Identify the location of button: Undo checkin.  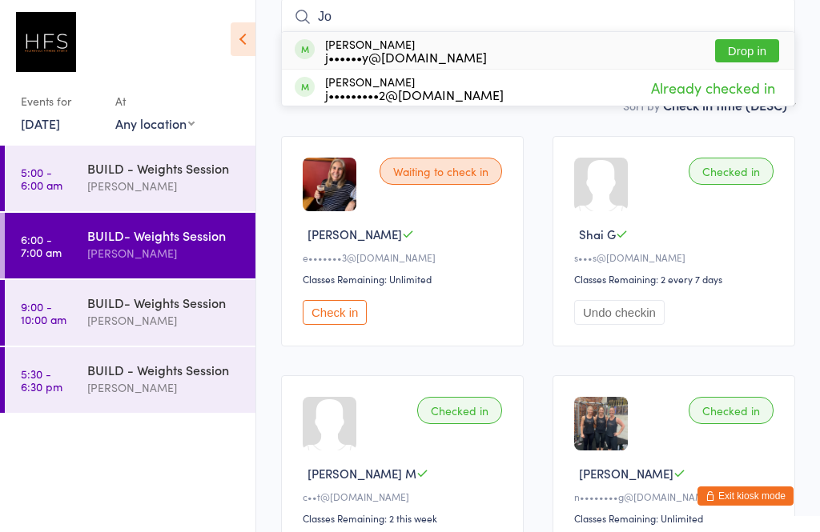
(619, 312).